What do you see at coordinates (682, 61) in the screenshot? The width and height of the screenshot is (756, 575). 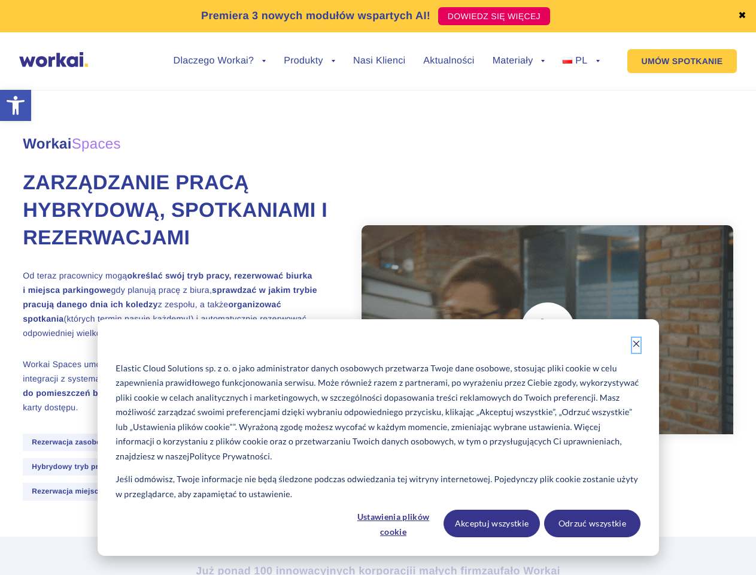 I see `a: UMÓW SPOTKANIE` at bounding box center [682, 61].